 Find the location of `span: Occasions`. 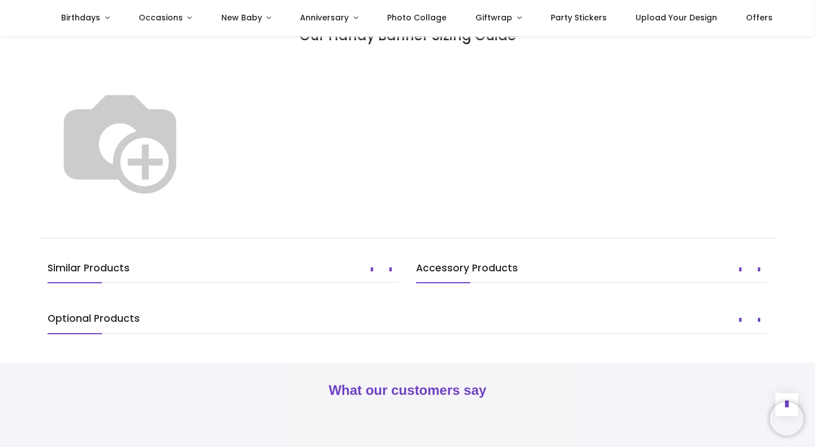

span: Occasions is located at coordinates (161, 18).